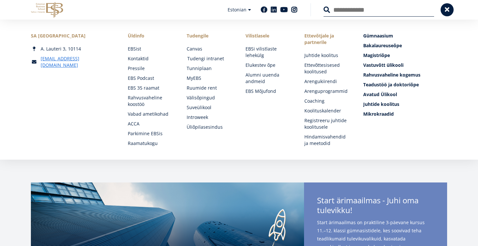 The width and height of the screenshot is (478, 246). What do you see at coordinates (381, 104) in the screenshot?
I see `span: Juhtide koolitus` at bounding box center [381, 104].